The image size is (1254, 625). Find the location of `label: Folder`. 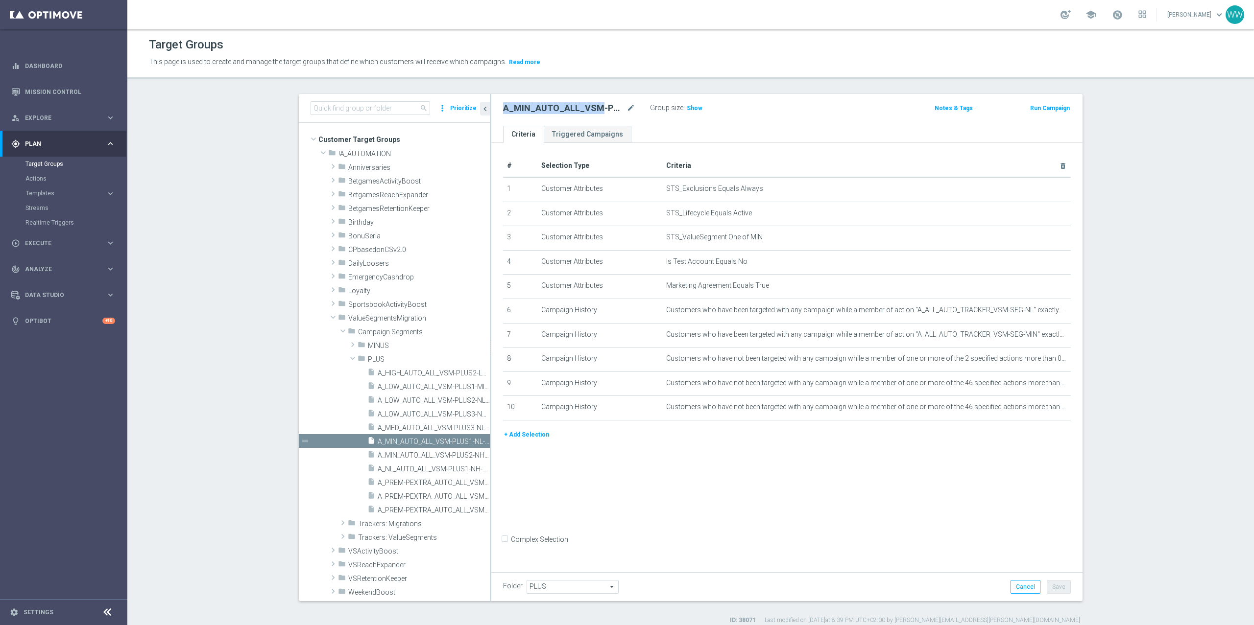

label: Folder is located at coordinates (513, 586).